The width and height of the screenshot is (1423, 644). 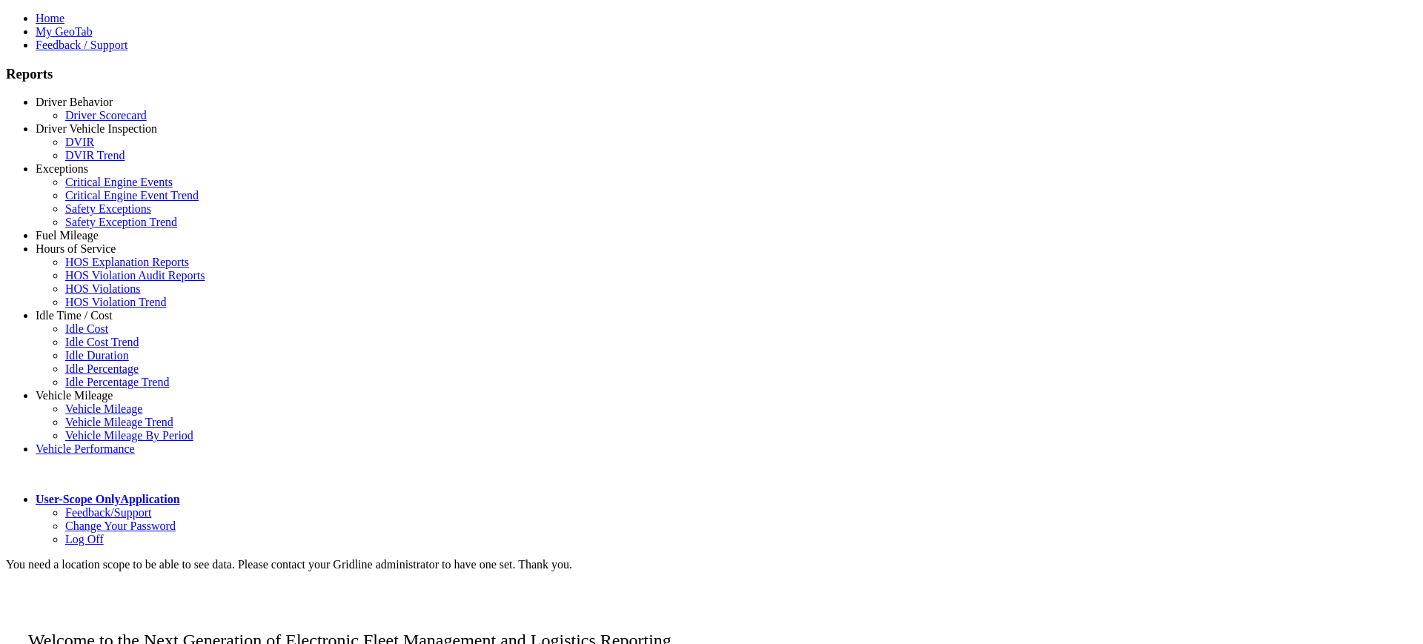 I want to click on a: HOS Violation Audit Reports, so click(x=135, y=275).